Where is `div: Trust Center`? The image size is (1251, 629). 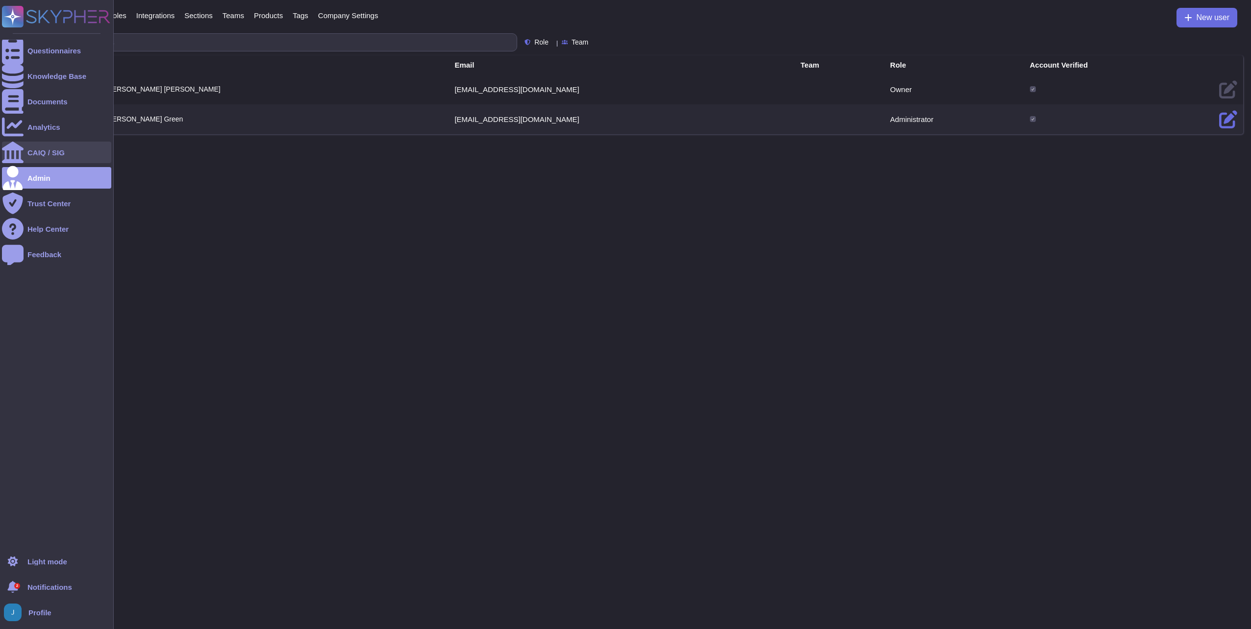 div: Trust Center is located at coordinates (49, 203).